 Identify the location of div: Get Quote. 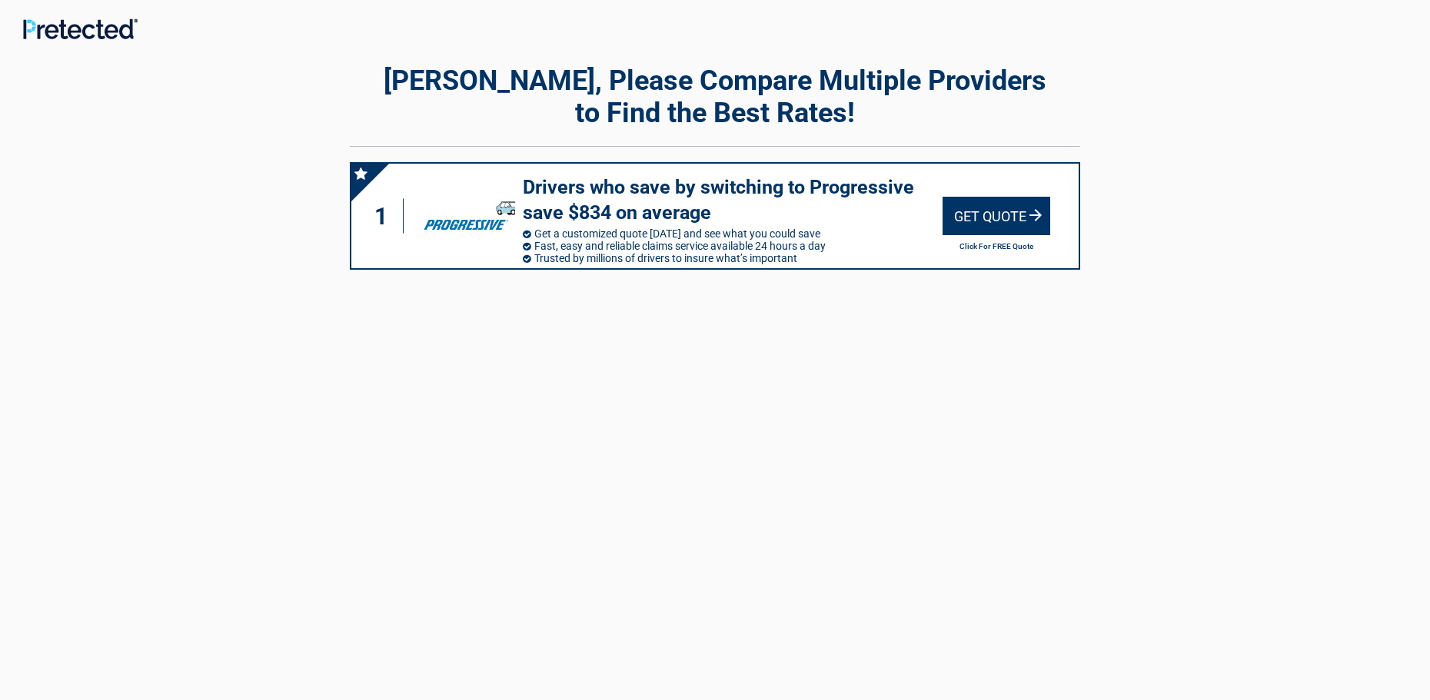
(996, 216).